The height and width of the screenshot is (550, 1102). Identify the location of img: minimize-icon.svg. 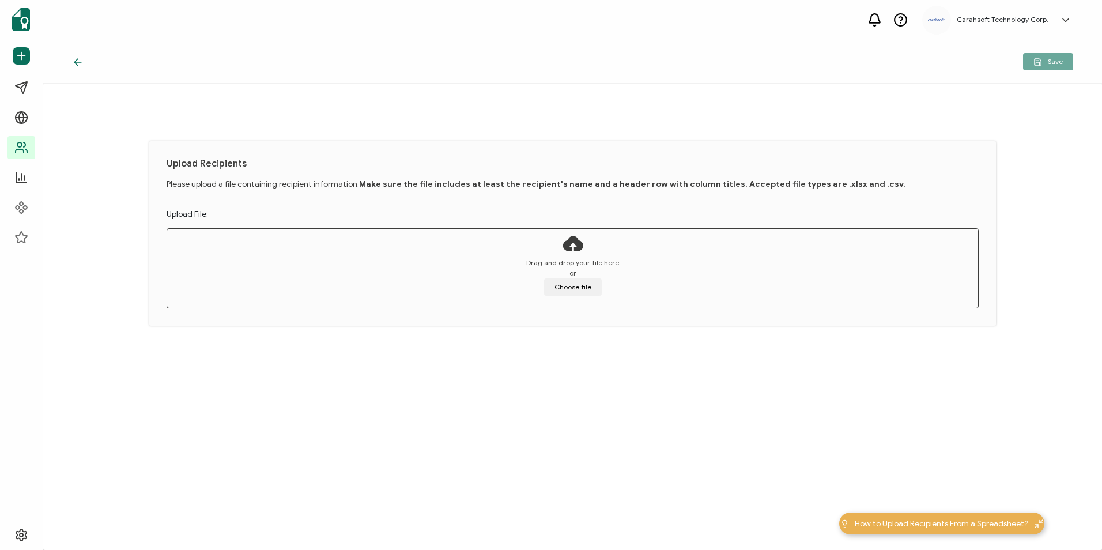
(1039, 523).